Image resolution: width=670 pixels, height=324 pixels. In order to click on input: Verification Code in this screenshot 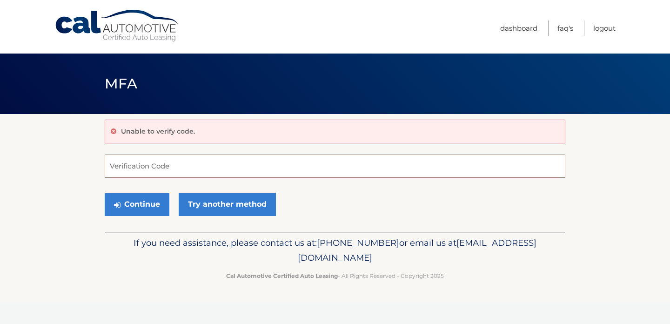, I will do `click(335, 166)`.